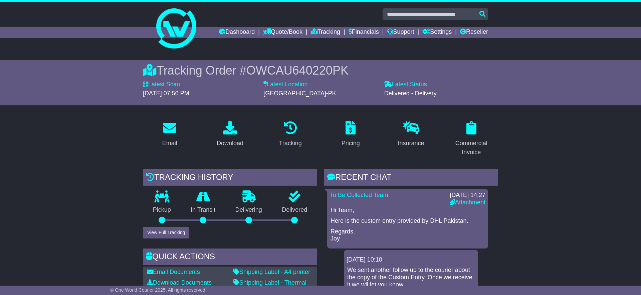  Describe the element at coordinates (364, 32) in the screenshot. I see `a: Financials` at that location.